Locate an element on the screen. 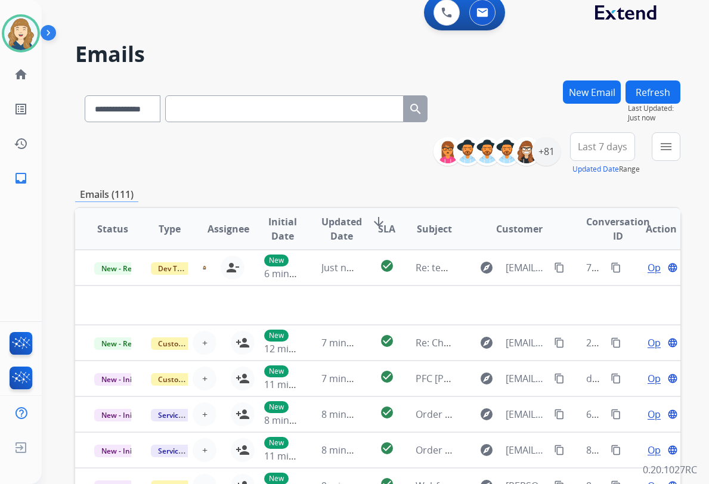 Image resolution: width=709 pixels, height=484 pixels. h2: Emails is located at coordinates (378, 54).